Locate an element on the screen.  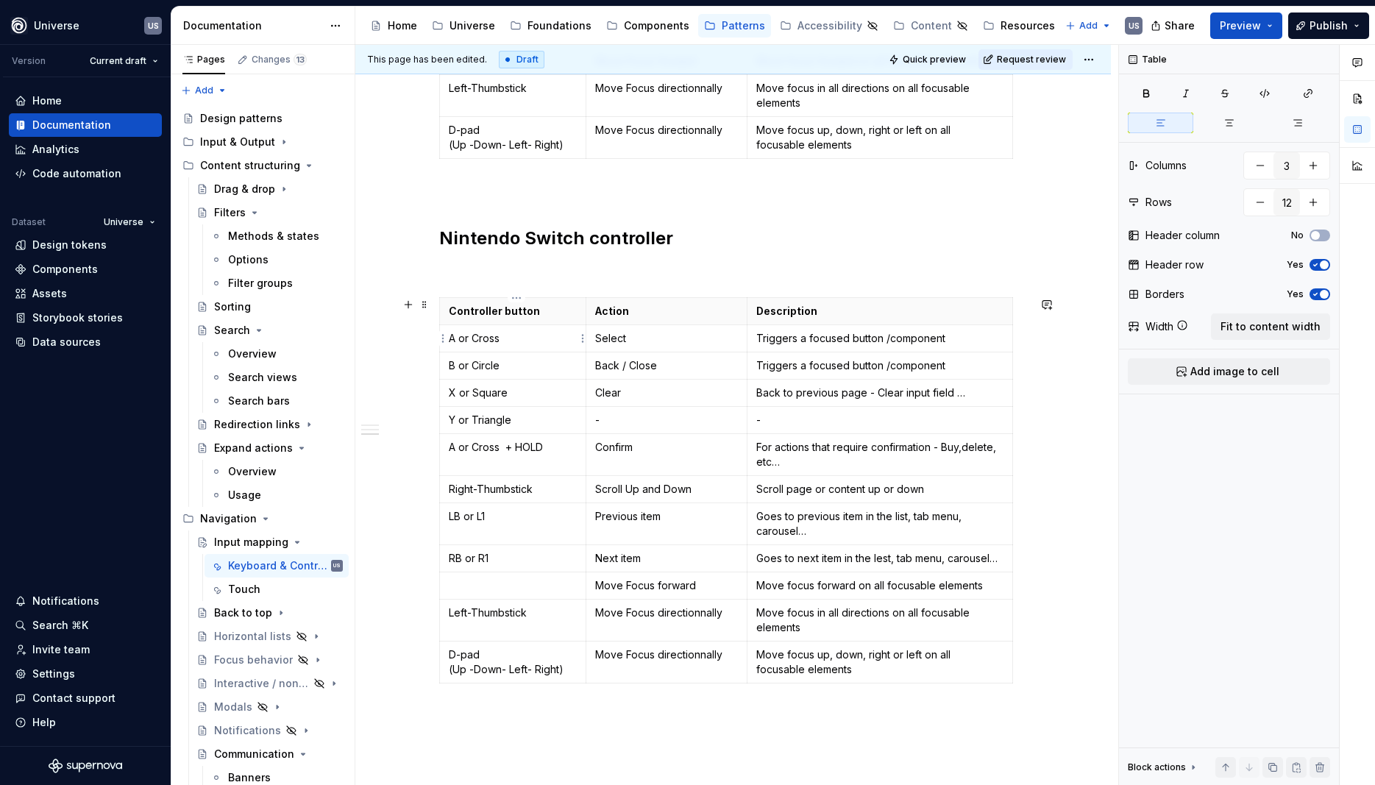
div: Search is located at coordinates (232, 330).